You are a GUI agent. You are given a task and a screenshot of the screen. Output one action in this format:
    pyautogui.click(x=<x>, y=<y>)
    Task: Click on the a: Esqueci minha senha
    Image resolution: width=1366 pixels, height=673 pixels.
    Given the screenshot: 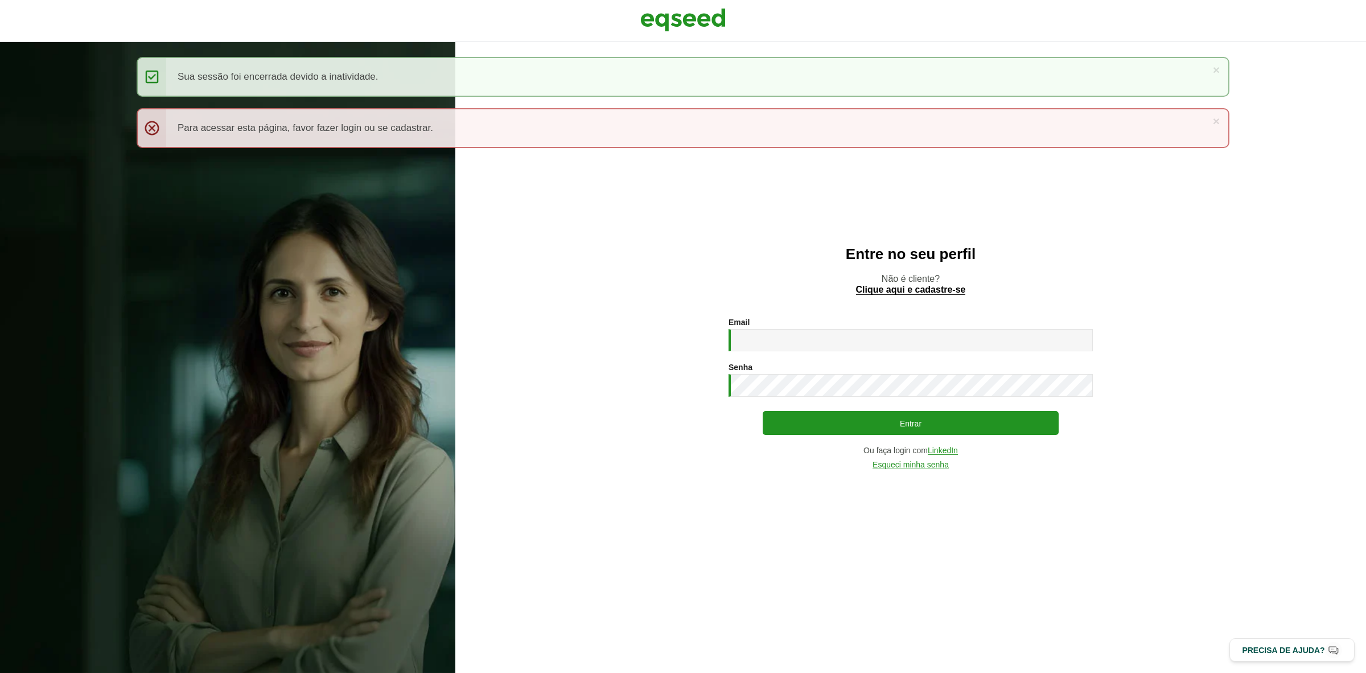 What is the action you would take?
    pyautogui.click(x=911, y=464)
    